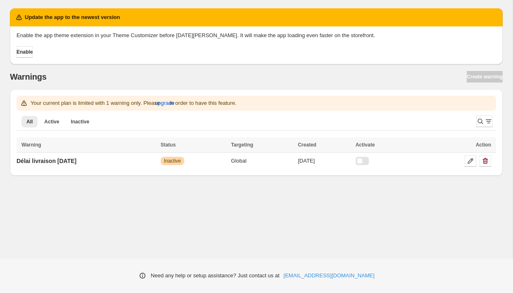  I want to click on span: Activate, so click(365, 145).